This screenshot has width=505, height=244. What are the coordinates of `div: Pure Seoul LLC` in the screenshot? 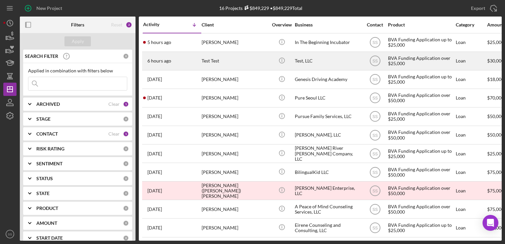 It's located at (328, 98).